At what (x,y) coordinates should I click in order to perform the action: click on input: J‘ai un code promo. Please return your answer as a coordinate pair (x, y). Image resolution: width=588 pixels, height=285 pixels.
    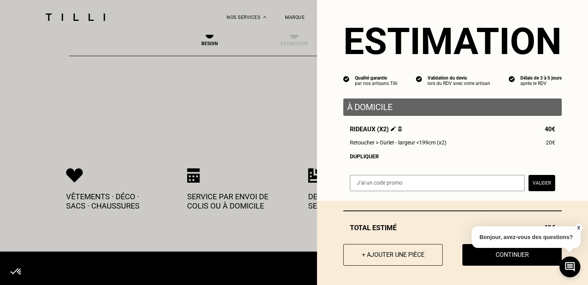
    Looking at the image, I should click on (437, 183).